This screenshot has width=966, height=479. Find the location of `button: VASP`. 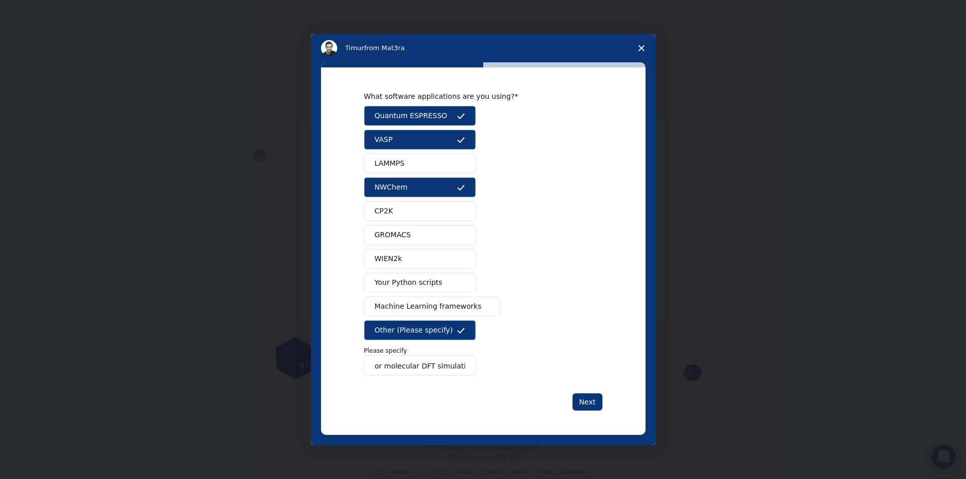

button: VASP is located at coordinates (420, 139).